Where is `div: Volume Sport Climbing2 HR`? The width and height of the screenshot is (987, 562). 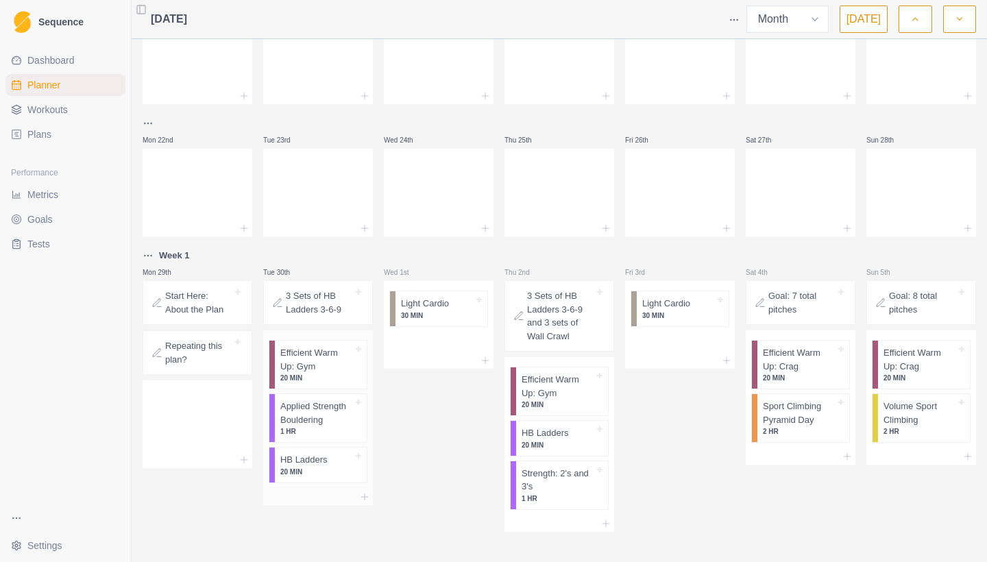
div: Volume Sport Climbing2 HR is located at coordinates (921, 418).